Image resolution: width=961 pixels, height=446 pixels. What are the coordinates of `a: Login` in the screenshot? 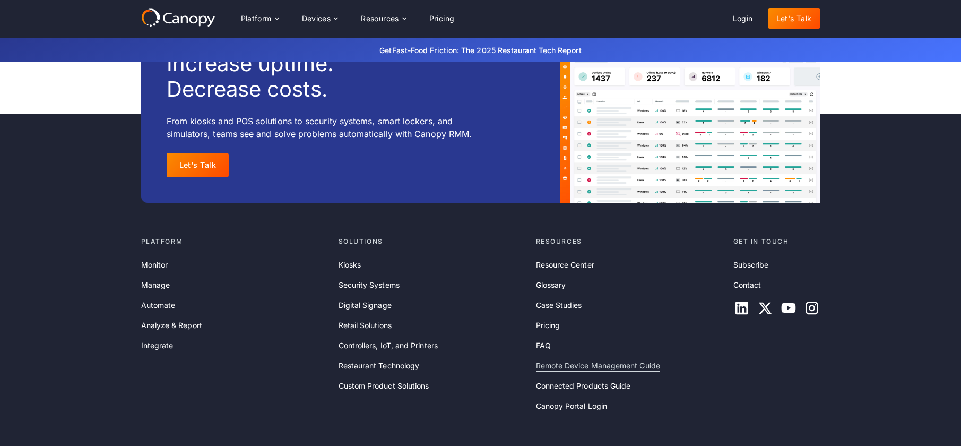 It's located at (743, 19).